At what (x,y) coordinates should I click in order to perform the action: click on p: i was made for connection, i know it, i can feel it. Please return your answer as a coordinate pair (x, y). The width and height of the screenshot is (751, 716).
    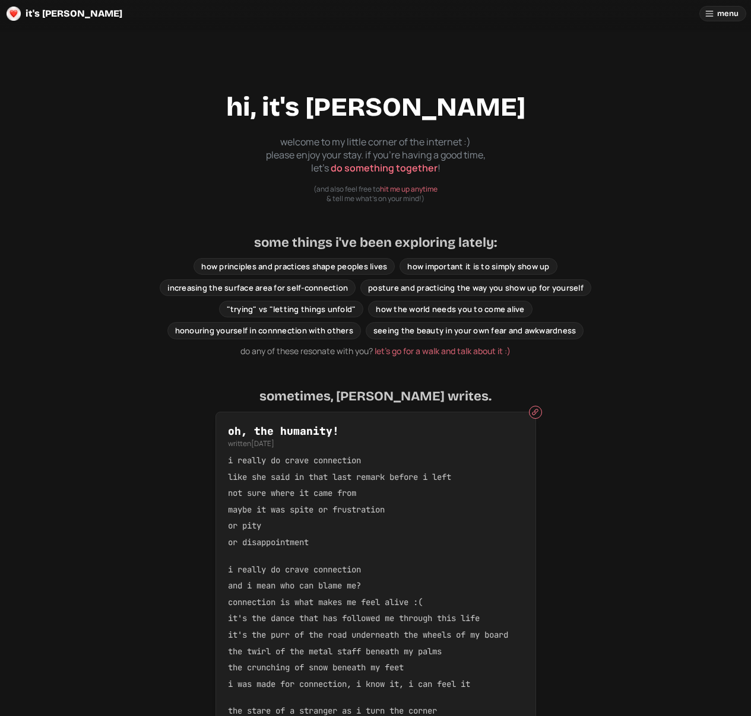
    Looking at the image, I should click on (376, 685).